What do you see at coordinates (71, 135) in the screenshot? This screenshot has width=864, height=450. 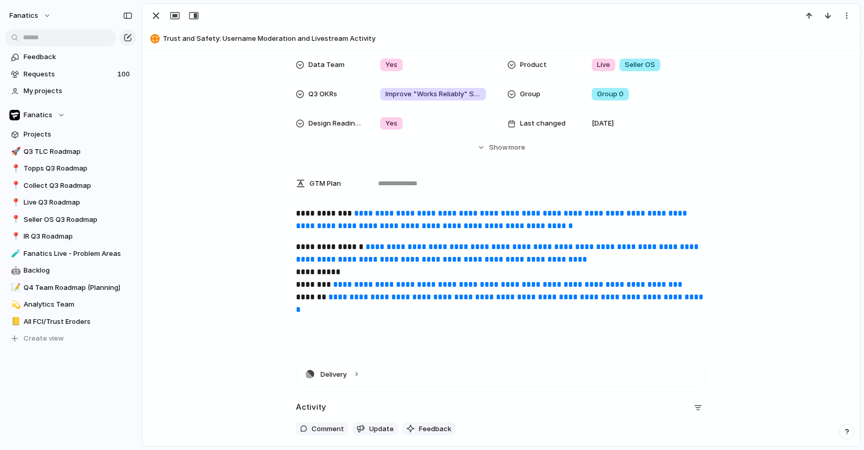 I see `a: Projects` at bounding box center [71, 135].